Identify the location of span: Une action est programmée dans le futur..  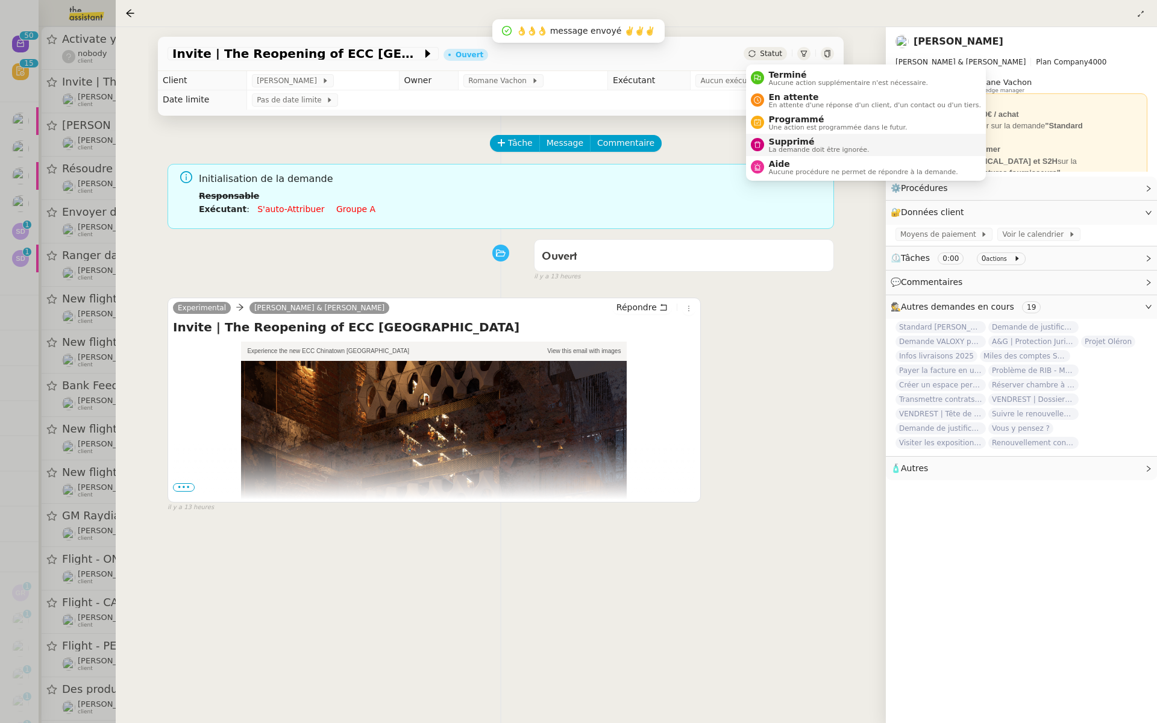
(838, 127).